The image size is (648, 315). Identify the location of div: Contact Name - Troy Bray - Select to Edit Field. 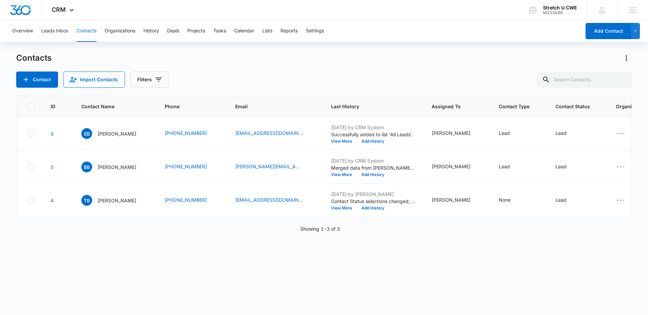
(115, 200).